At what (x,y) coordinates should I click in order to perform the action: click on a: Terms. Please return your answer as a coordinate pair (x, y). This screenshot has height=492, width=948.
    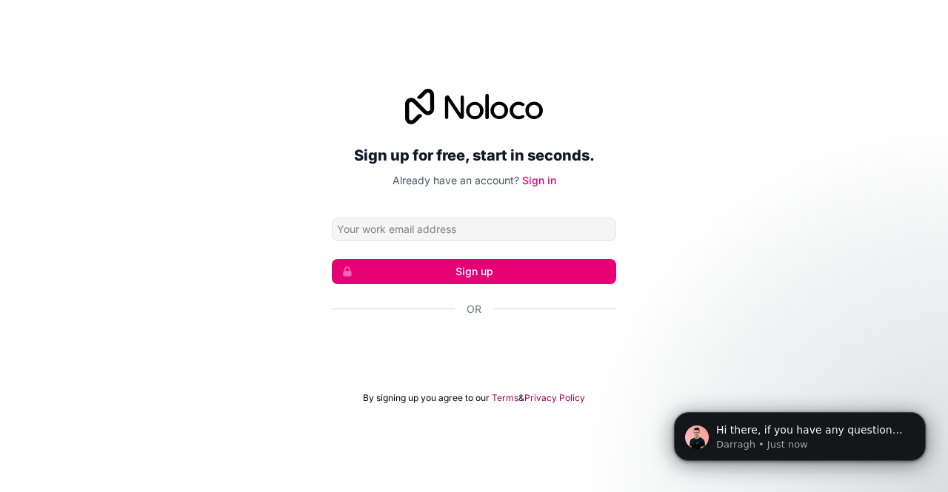
    Looking at the image, I should click on (505, 398).